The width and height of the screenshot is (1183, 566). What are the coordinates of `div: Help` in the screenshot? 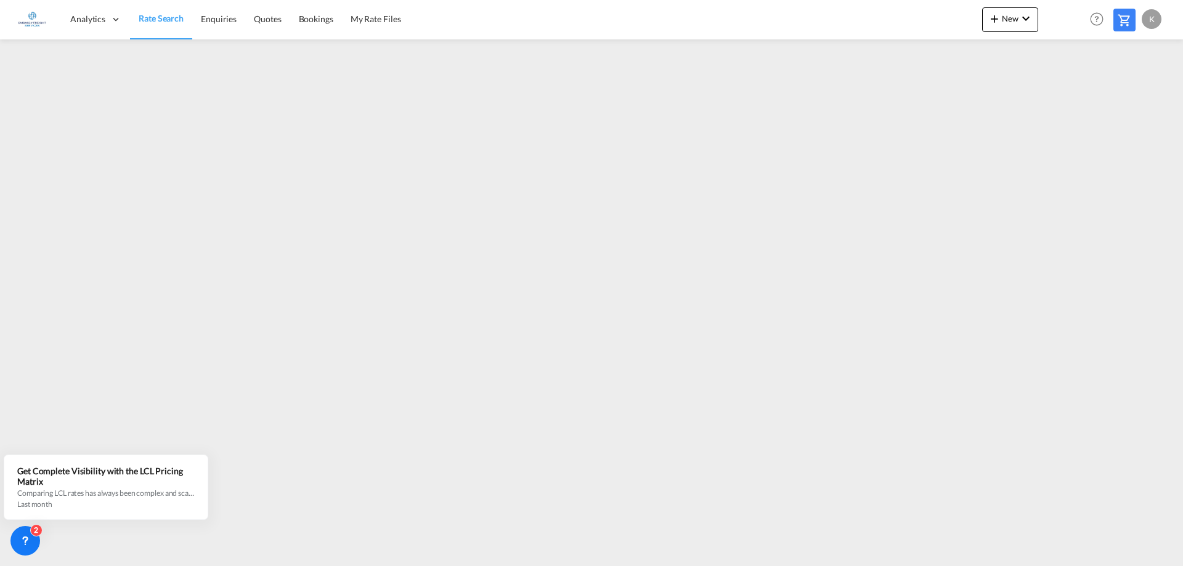 It's located at (1100, 20).